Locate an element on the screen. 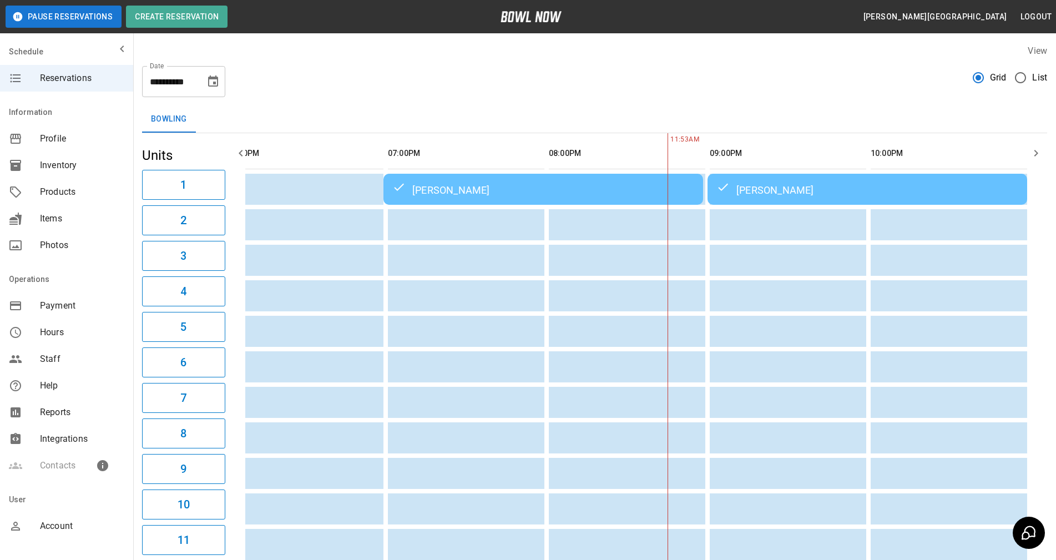  button: 2 is located at coordinates (184, 220).